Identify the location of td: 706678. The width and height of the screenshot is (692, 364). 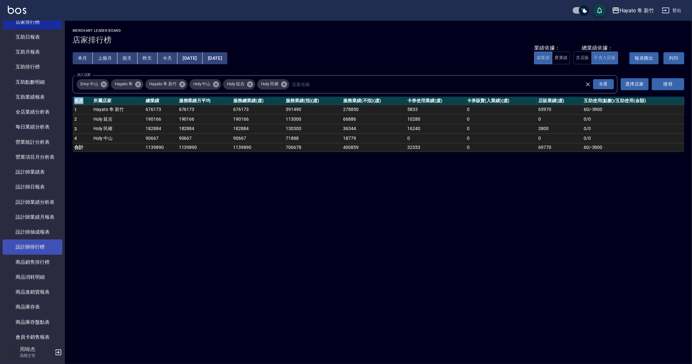
(313, 147).